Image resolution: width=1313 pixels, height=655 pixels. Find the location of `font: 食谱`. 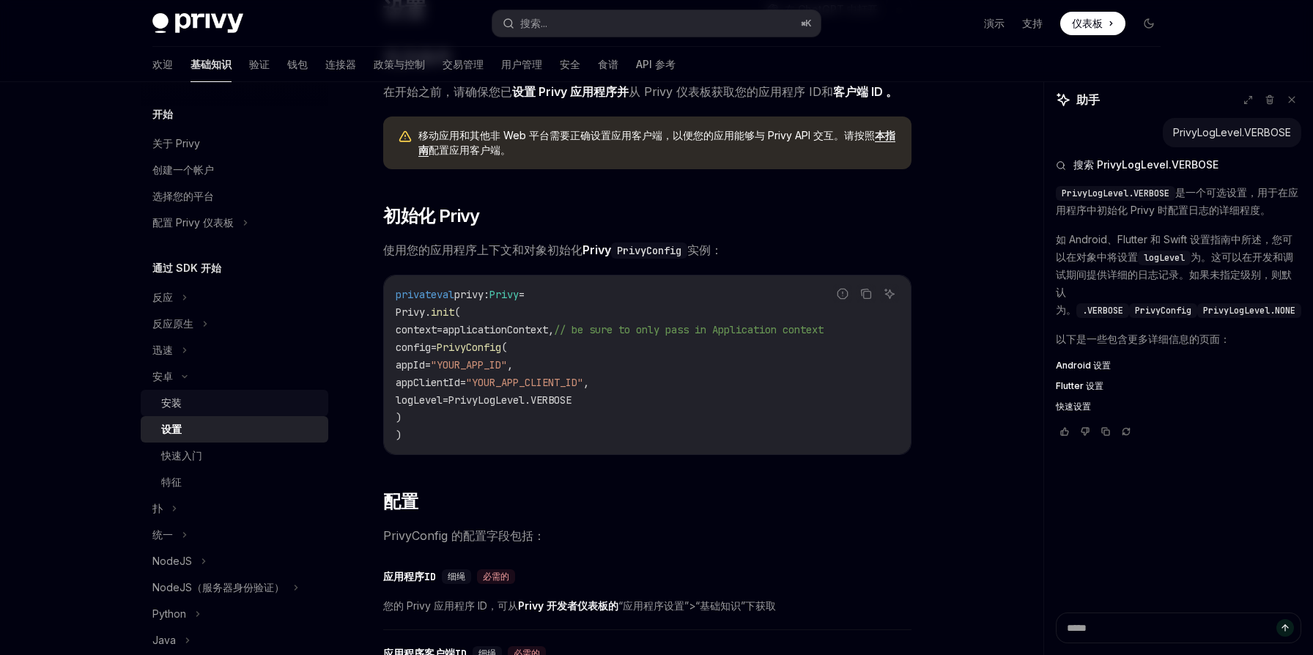

font: 食谱 is located at coordinates (608, 64).